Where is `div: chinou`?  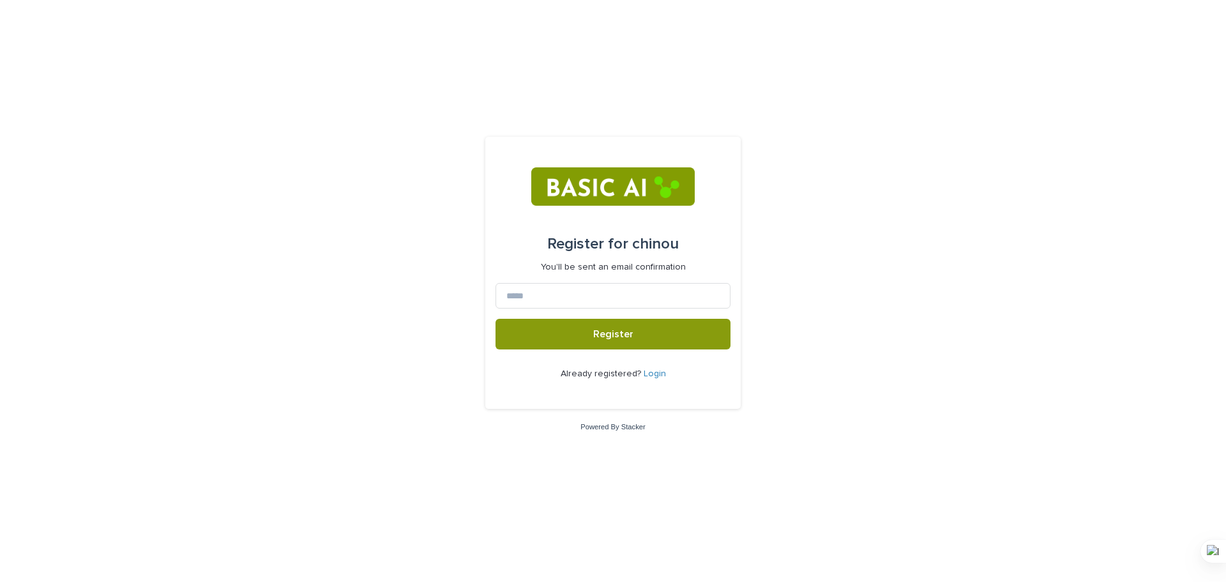
div: chinou is located at coordinates (613, 244).